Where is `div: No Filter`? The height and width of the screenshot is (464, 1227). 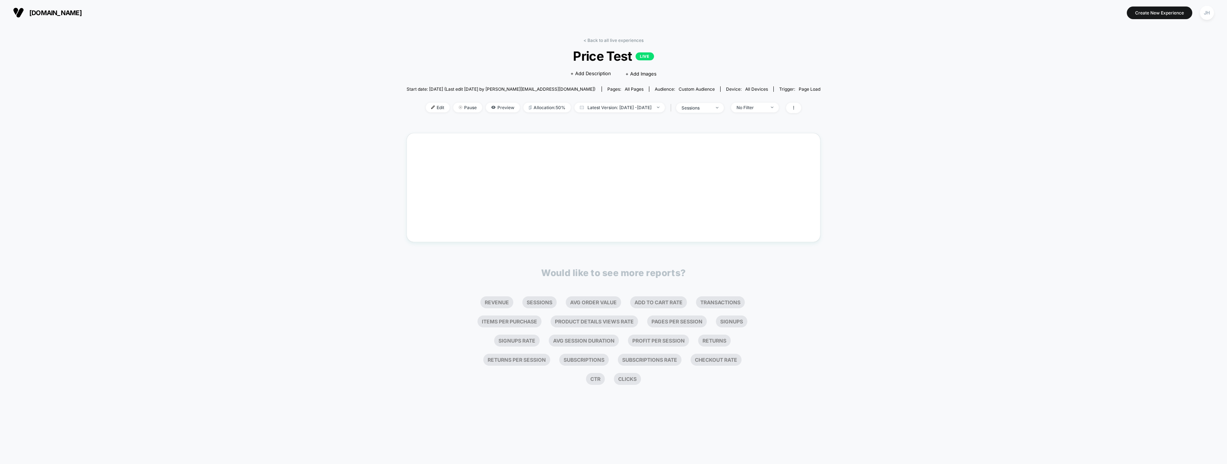
div: No Filter is located at coordinates (751, 107).